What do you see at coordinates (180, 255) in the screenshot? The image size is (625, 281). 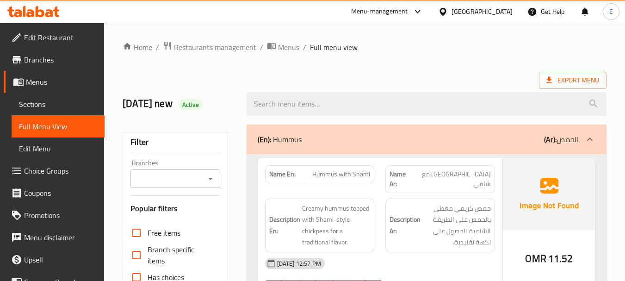 I see `span: Branch specific items` at bounding box center [180, 255].